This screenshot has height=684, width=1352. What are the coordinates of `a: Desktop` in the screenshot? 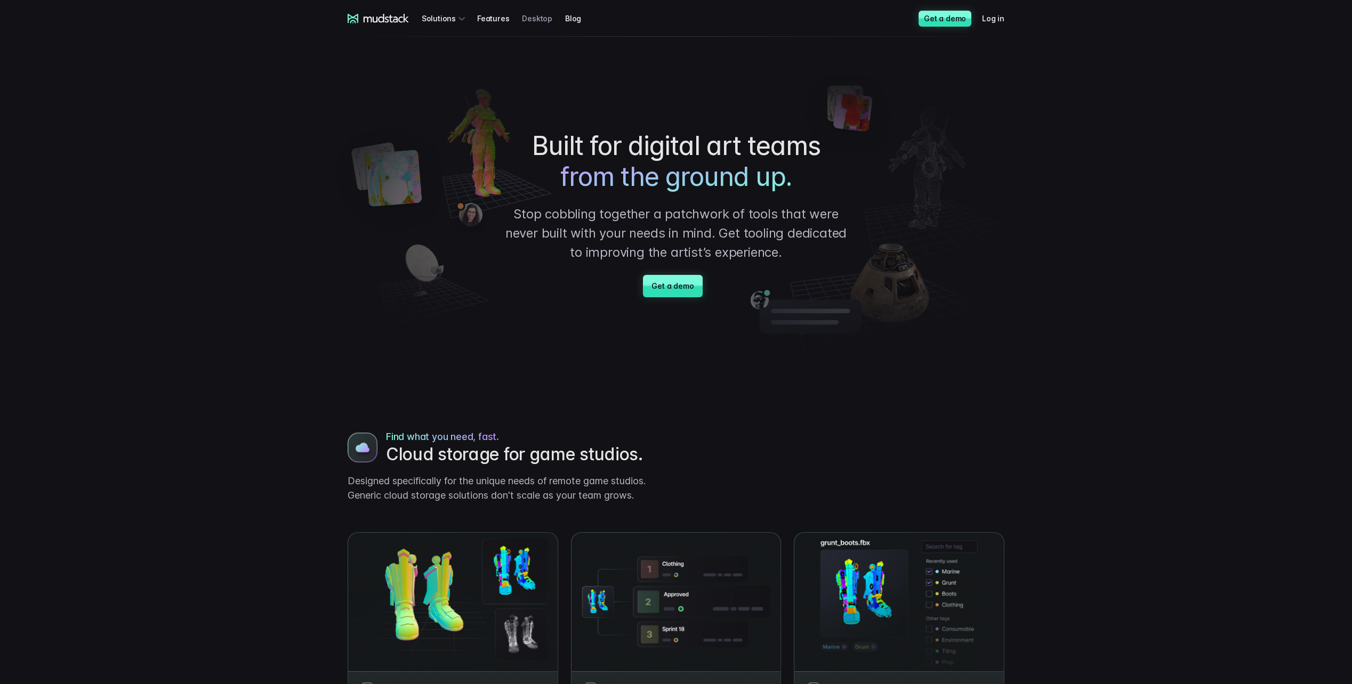 It's located at (543, 18).